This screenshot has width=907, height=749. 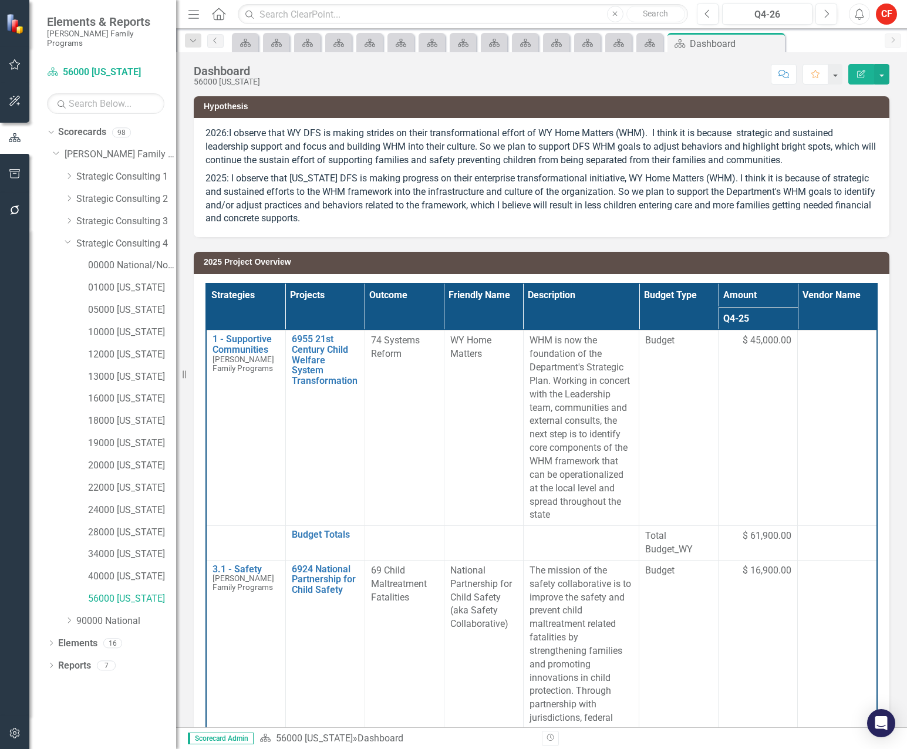 What do you see at coordinates (881, 723) in the screenshot?
I see `div: Open Intercom Messenger` at bounding box center [881, 723].